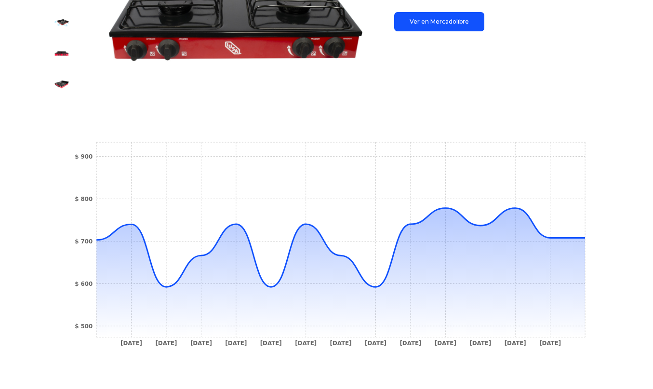  What do you see at coordinates (439, 22) in the screenshot?
I see `a: Ver en Mercadolibre` at bounding box center [439, 22].